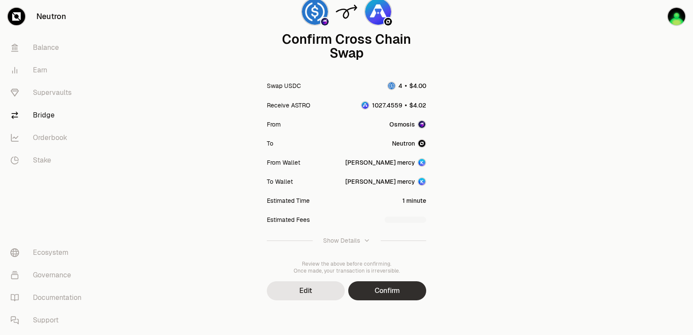 This screenshot has width=693, height=335. I want to click on a: Stake, so click(48, 160).